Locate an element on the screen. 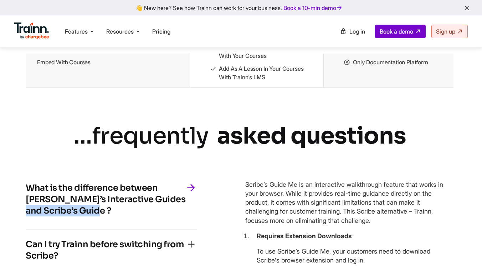 This screenshot has height=270, width=482. div: Chat Widget is located at coordinates (465, 253).